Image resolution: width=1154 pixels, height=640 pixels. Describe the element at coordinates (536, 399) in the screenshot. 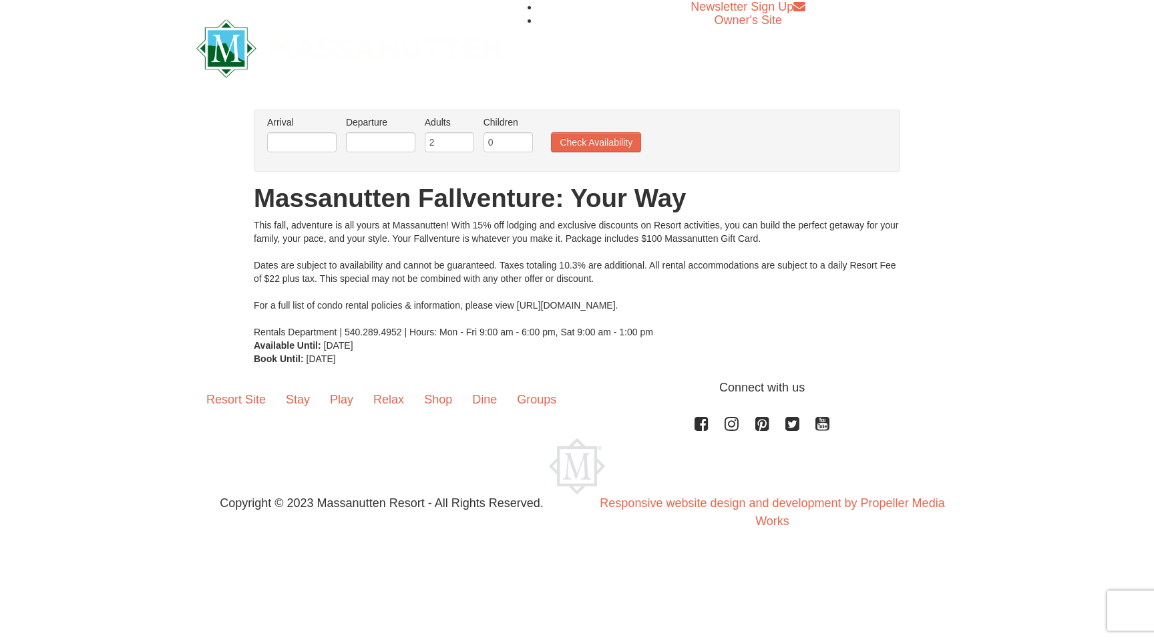

I see `a: Groups` at that location.